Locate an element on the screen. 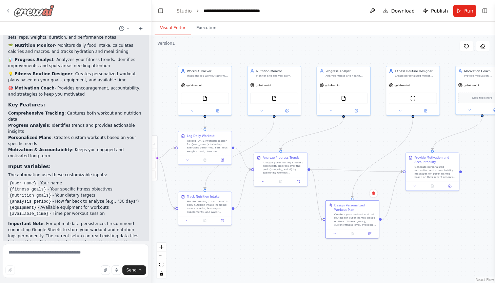  g: Edge from e36e2665-1fcd-446f-a094-bfa33e51f081 to 91b19446-3398-4419-b650-5d916cc78a63 is located at coordinates (313, 134).